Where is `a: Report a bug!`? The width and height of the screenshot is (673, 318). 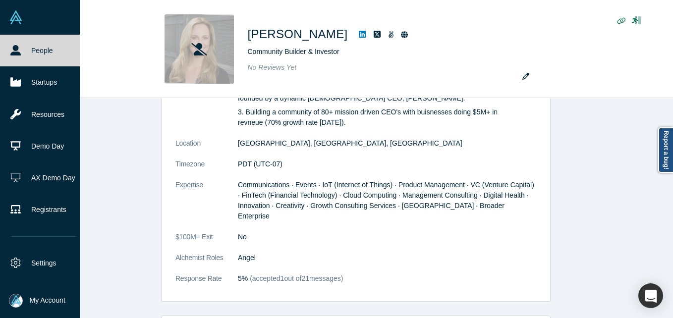 a: Report a bug! is located at coordinates (666, 150).